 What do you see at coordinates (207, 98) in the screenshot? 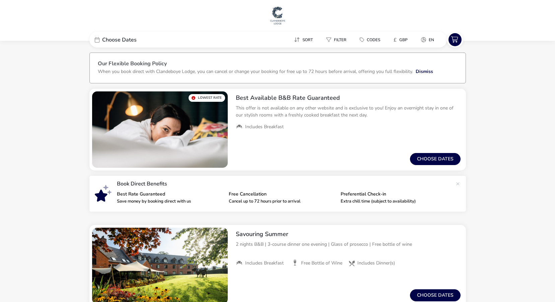
I see `div: Lowest Rate` at bounding box center [207, 98].